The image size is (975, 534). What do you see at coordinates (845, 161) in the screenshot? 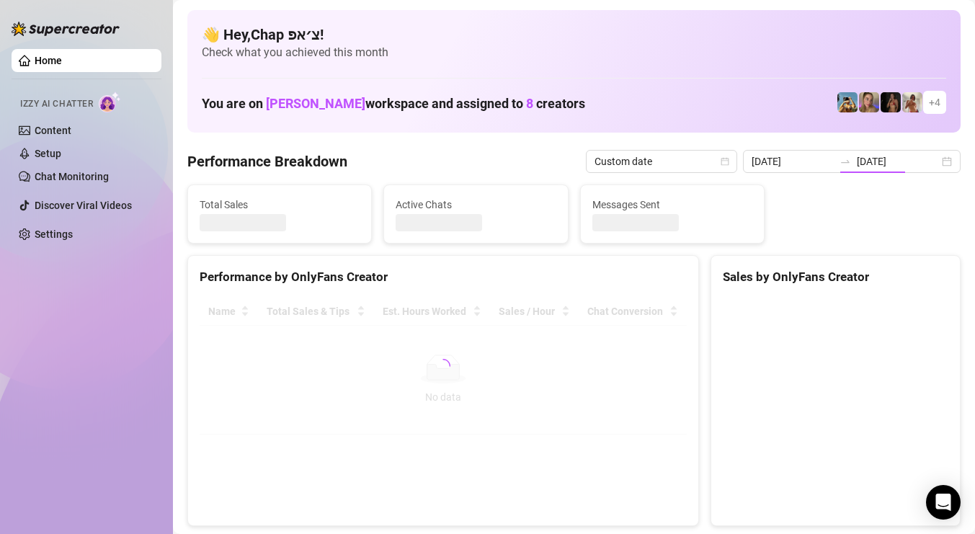
I see `span: swap-right` at bounding box center [845, 161].